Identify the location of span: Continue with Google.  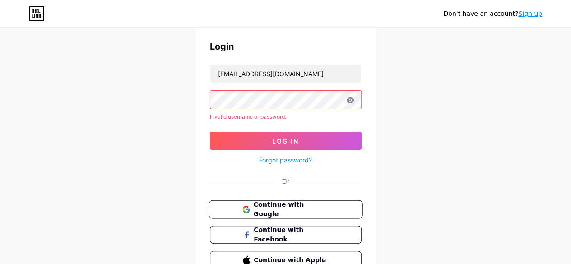
(291, 209).